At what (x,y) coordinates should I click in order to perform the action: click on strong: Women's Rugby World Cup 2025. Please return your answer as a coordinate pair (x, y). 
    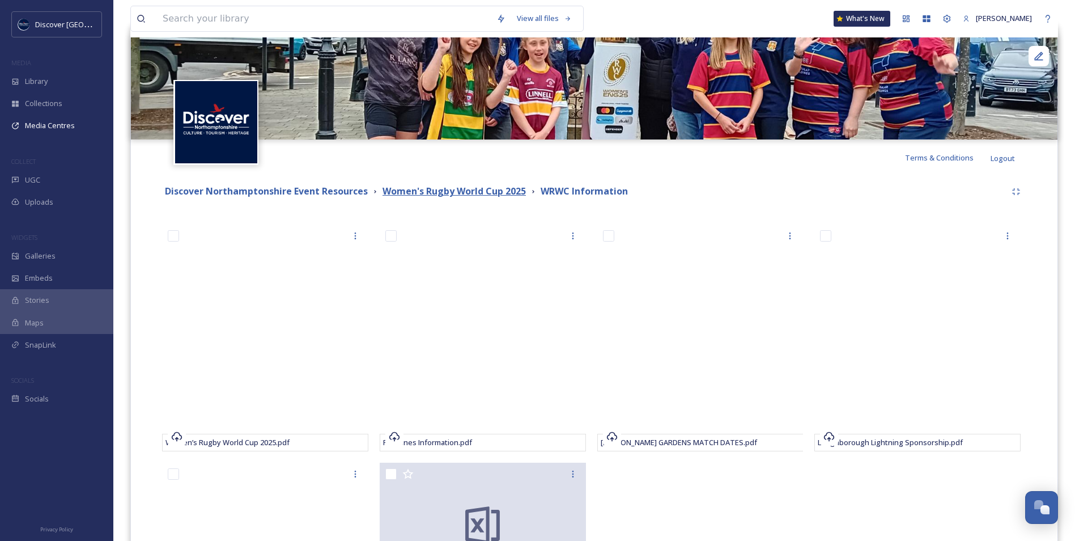
    Looking at the image, I should click on (454, 191).